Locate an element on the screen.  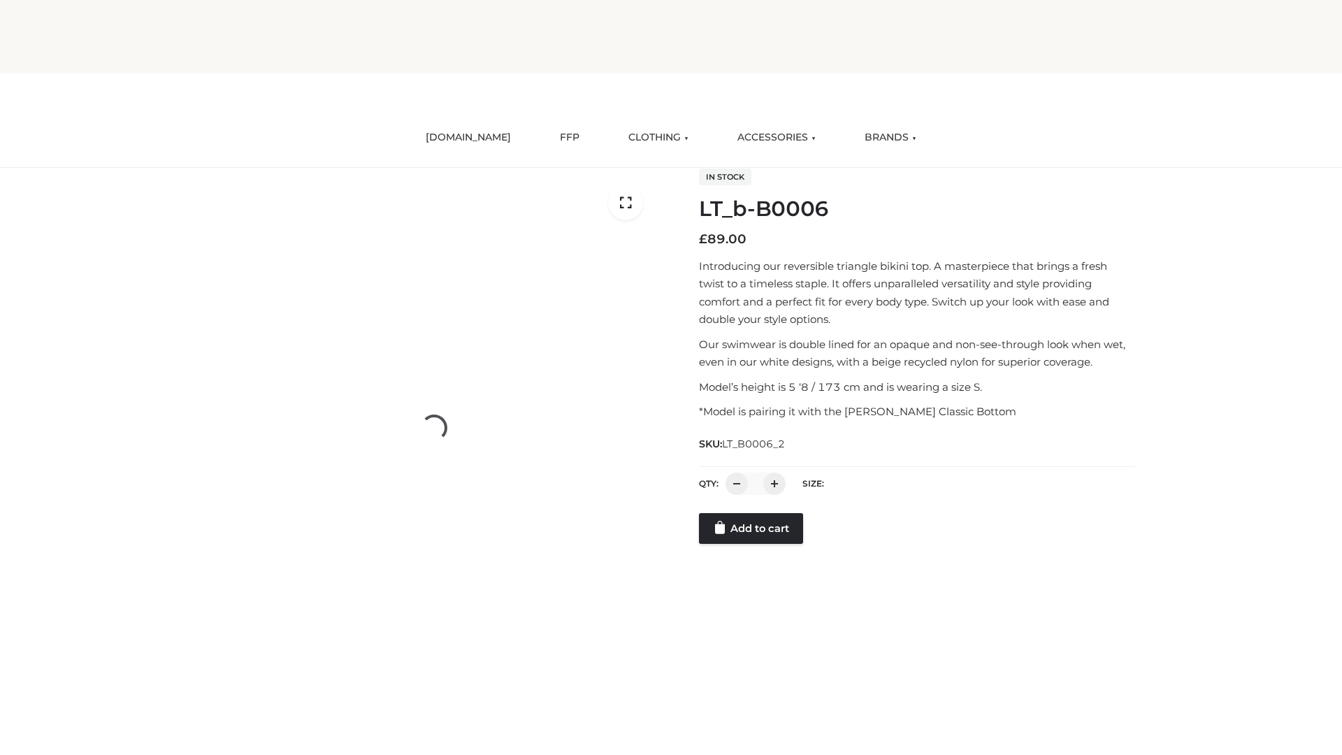
p: Model’s height is 5 ‘8 / 173 cm and is wearing a size S. is located at coordinates (916, 387).